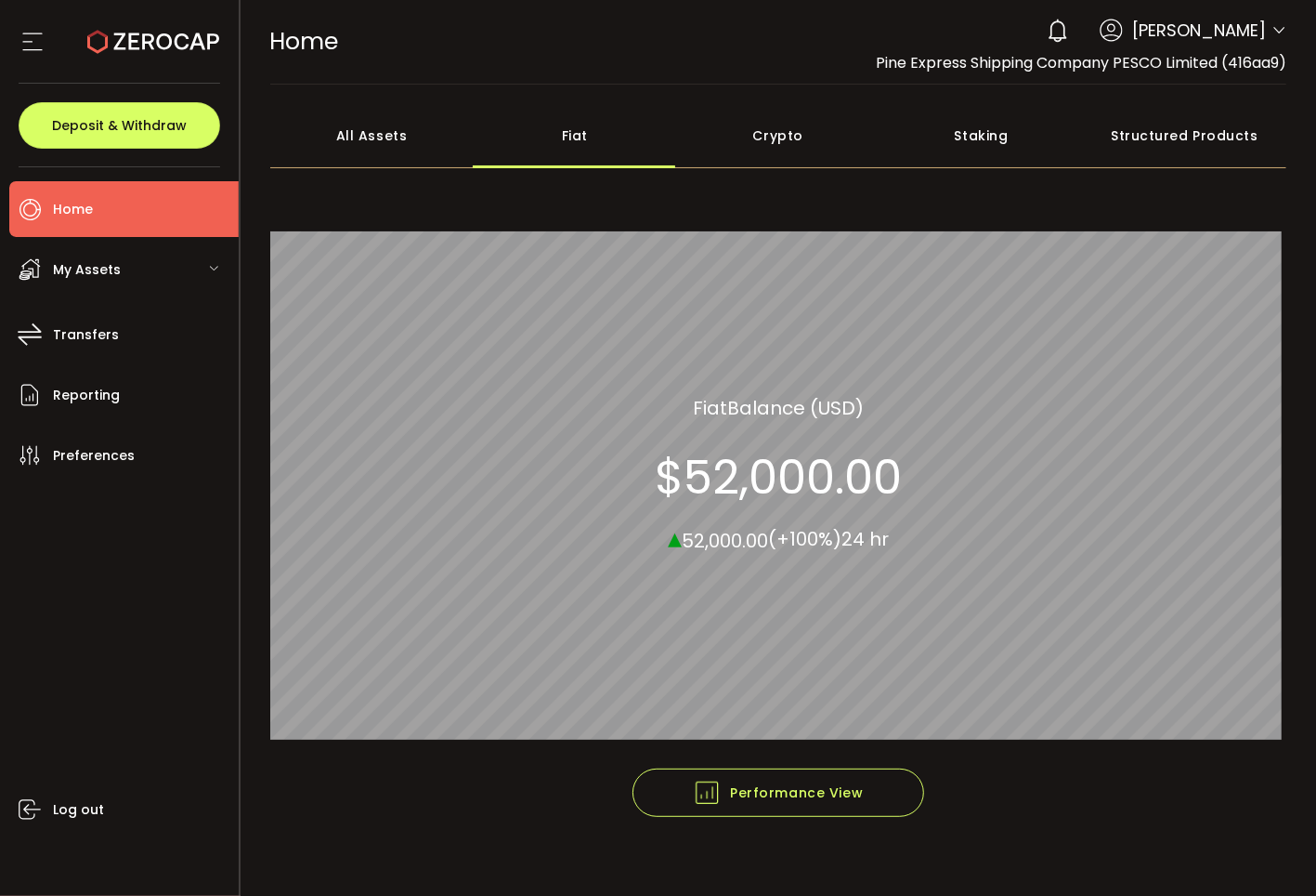 The image size is (1316, 896). What do you see at coordinates (87, 395) in the screenshot?
I see `span: Reporting` at bounding box center [87, 395].